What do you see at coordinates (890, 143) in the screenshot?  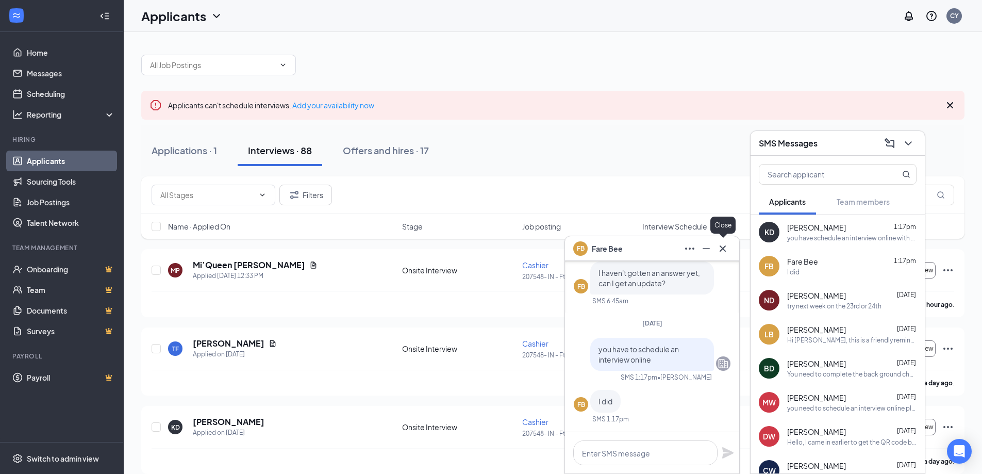 I see `svg: ComposeMessage` at bounding box center [890, 143].